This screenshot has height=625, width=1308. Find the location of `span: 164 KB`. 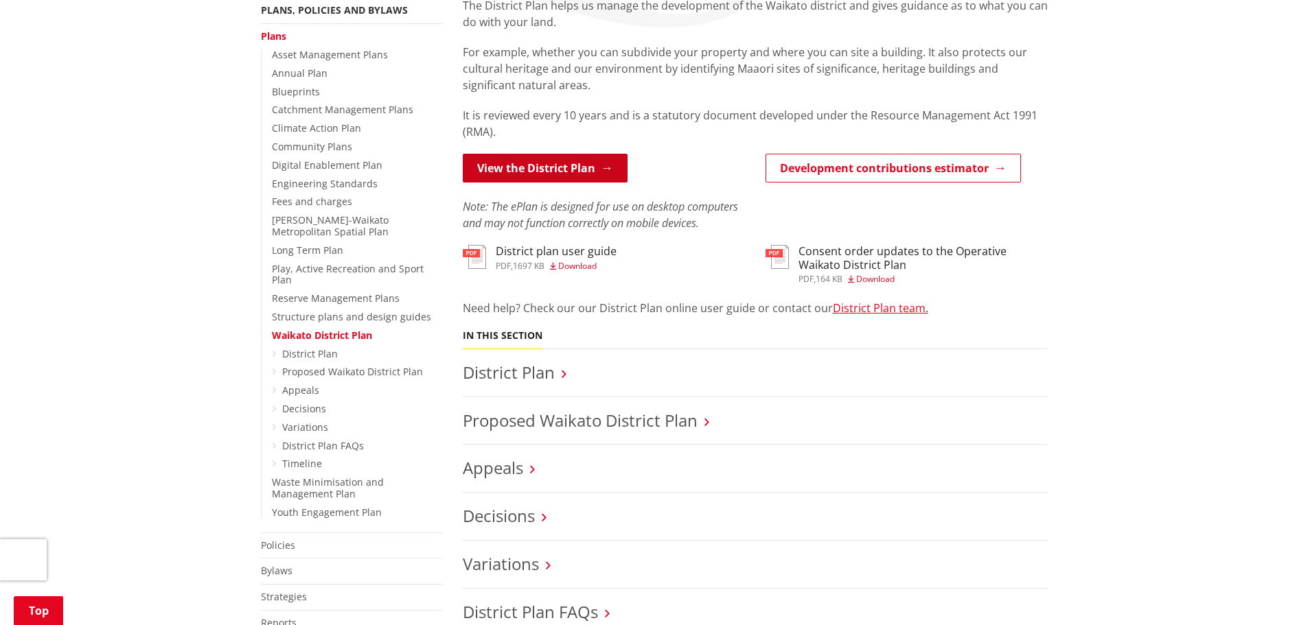

span: 164 KB is located at coordinates (829, 279).